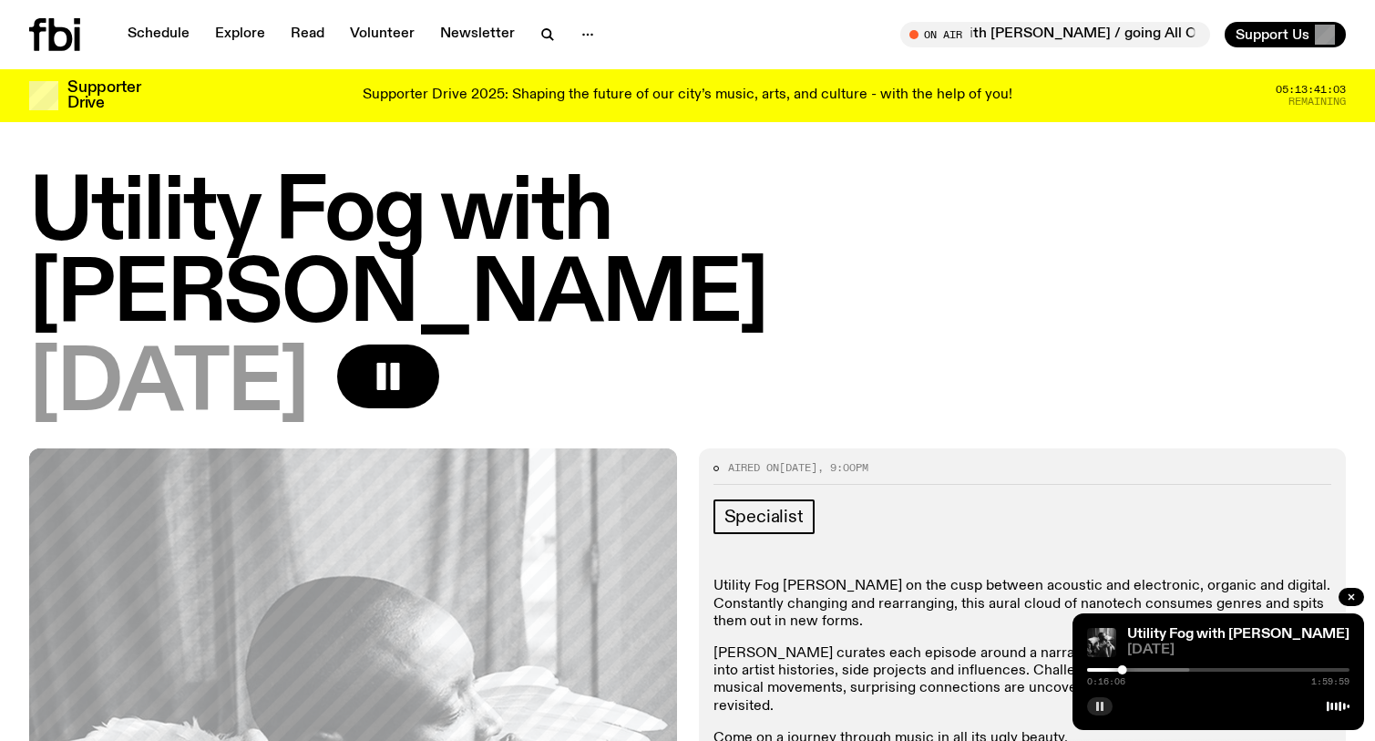 Image resolution: width=1375 pixels, height=741 pixels. What do you see at coordinates (382, 35) in the screenshot?
I see `a: Volunteer` at bounding box center [382, 35].